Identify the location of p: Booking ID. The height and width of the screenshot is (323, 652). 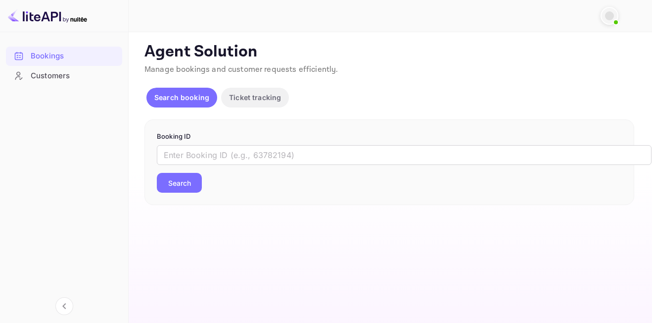
(389, 137).